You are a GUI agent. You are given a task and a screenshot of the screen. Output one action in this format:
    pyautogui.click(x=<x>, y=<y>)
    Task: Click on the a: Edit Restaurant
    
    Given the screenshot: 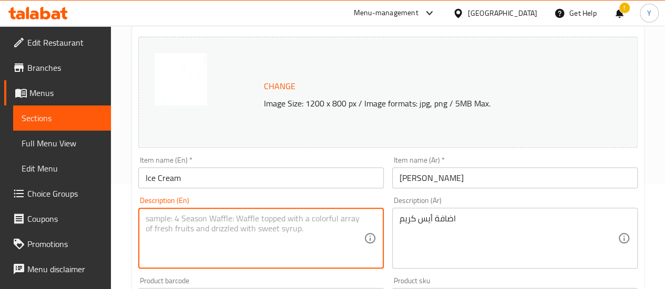 What is the action you would take?
    pyautogui.click(x=57, y=43)
    